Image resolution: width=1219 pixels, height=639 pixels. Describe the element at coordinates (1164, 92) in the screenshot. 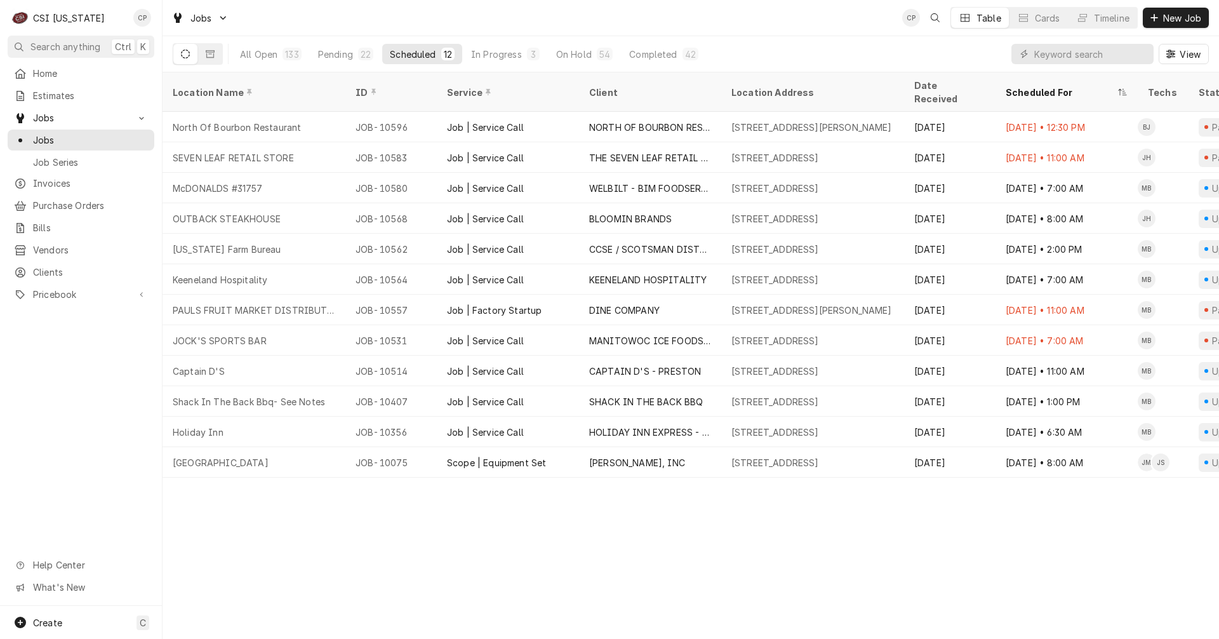

I see `div: Techs` at that location.